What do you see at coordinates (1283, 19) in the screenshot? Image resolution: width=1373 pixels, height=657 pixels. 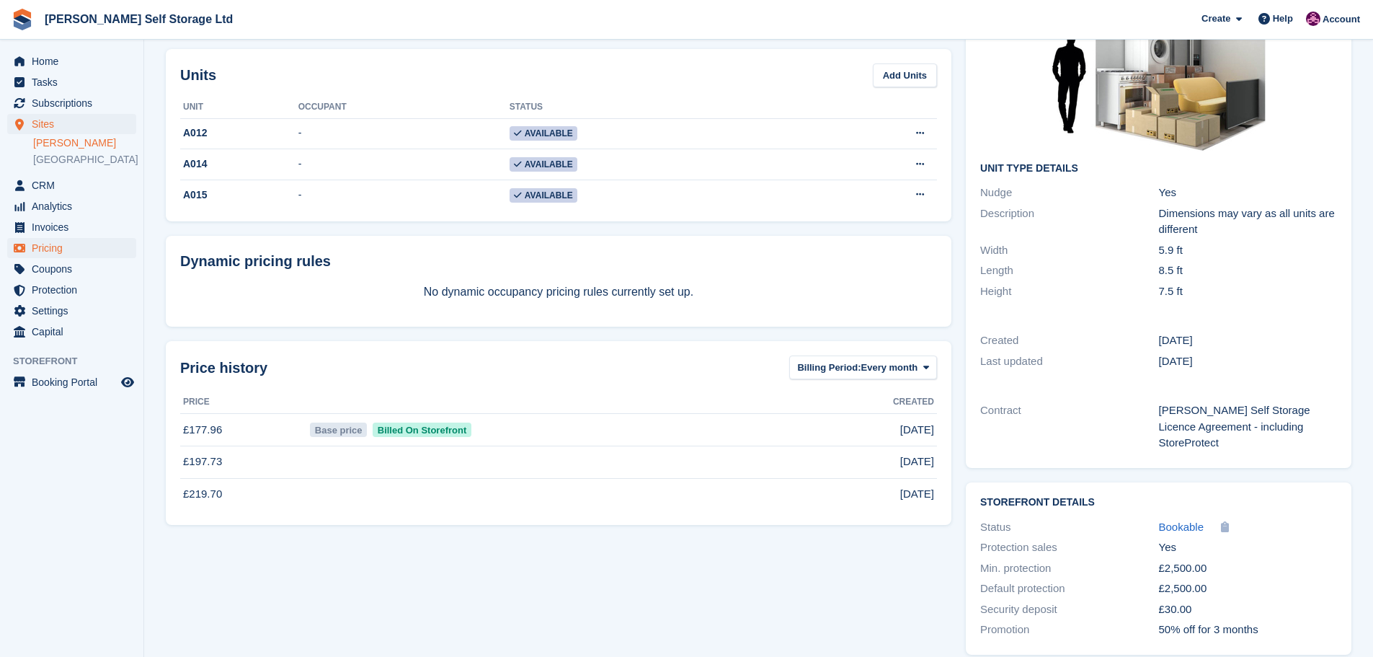 I see `span: Help` at bounding box center [1283, 19].